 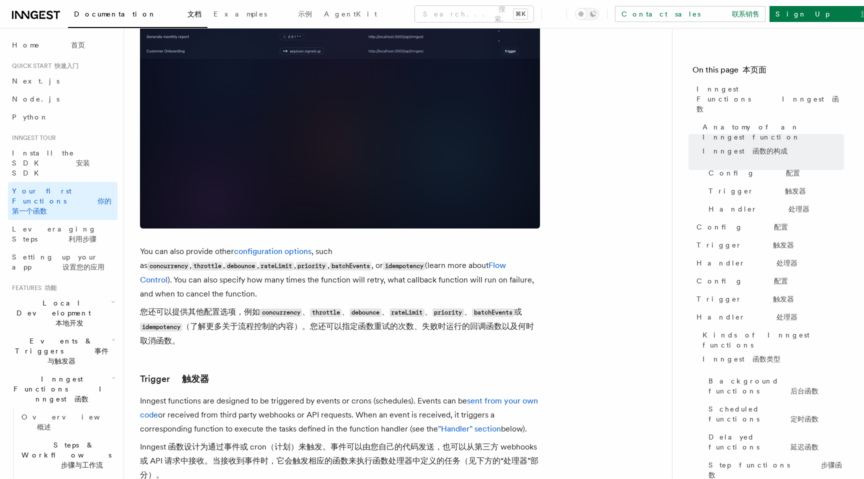 I want to click on font: 设置您的应用, so click(x=84, y=267).